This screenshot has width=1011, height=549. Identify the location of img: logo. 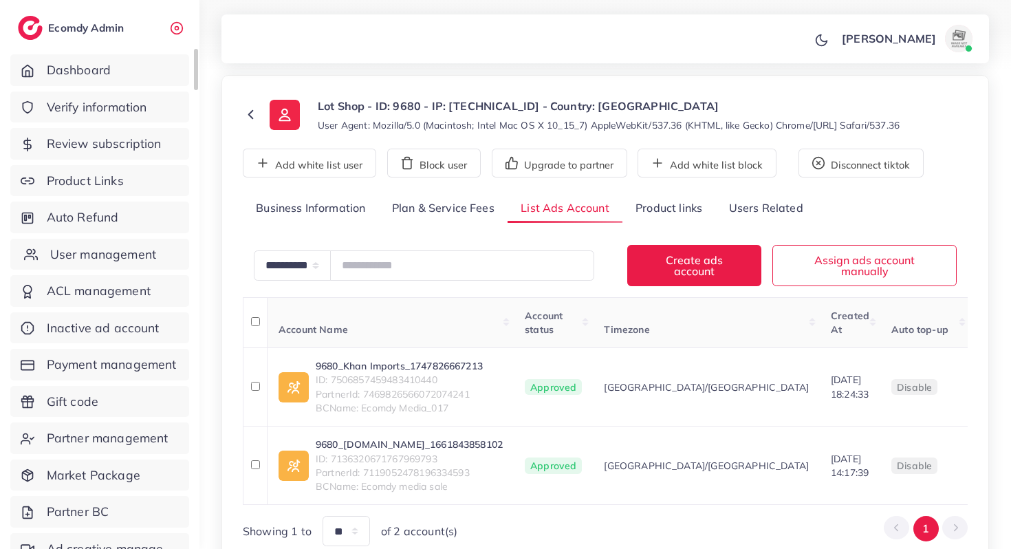
(30, 28).